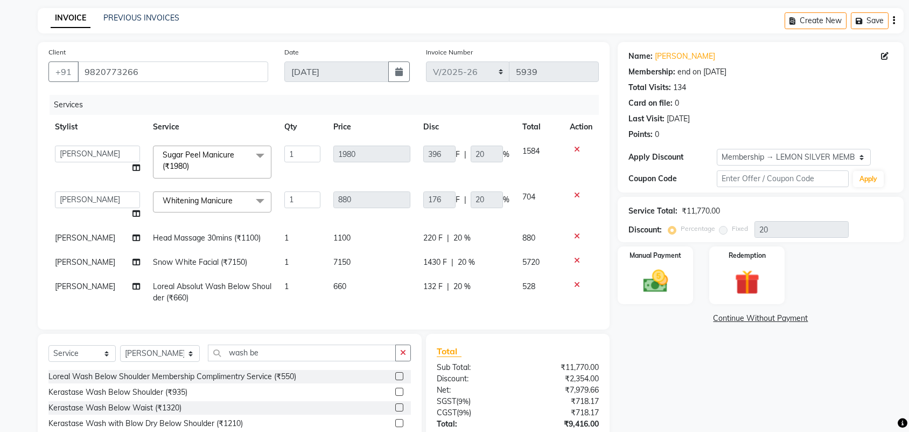 This screenshot has width=909, height=432. I want to click on input: Search by Name/Mobile/Email/Code, so click(173, 72).